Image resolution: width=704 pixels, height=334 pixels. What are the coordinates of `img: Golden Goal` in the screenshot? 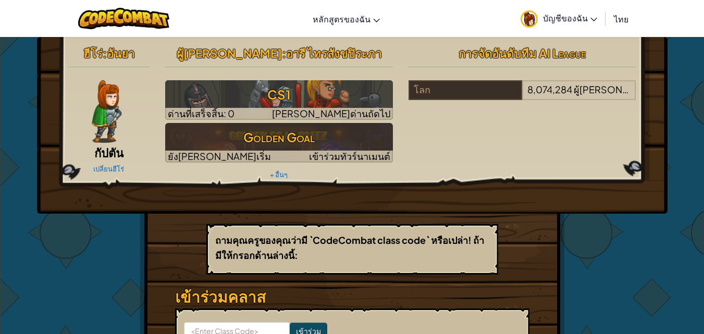 It's located at (279, 143).